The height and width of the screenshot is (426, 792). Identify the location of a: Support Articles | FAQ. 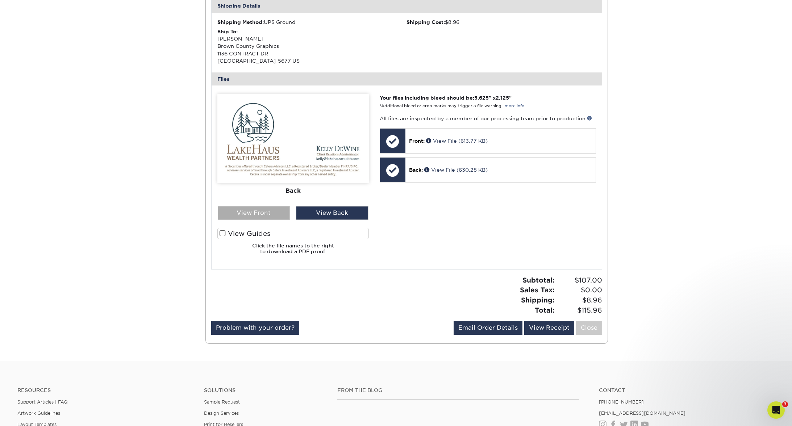
(42, 402).